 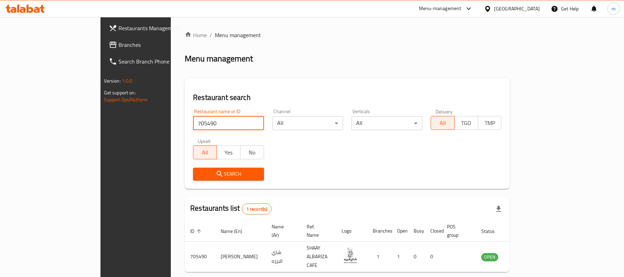 I want to click on span: Search, so click(x=228, y=174).